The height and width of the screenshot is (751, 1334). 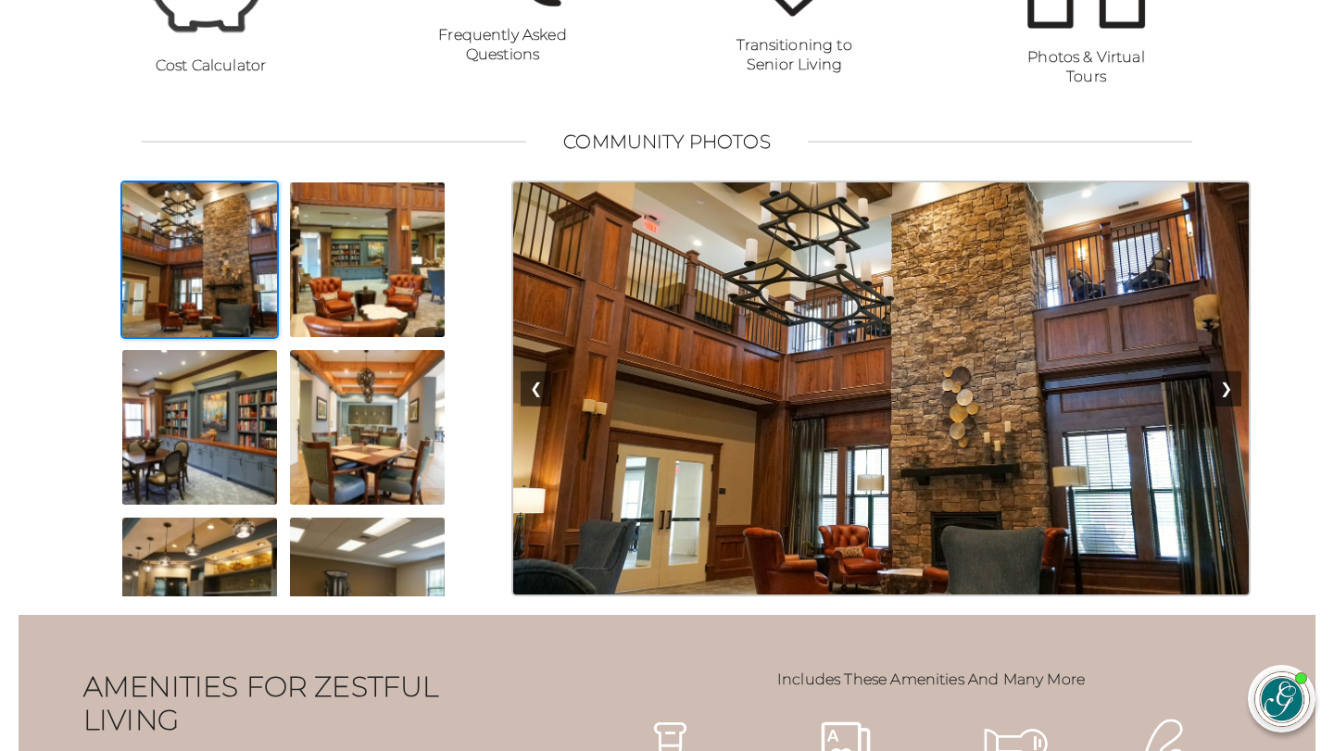 I want to click on strong: Transitioning to Senior Living, so click(x=794, y=55).